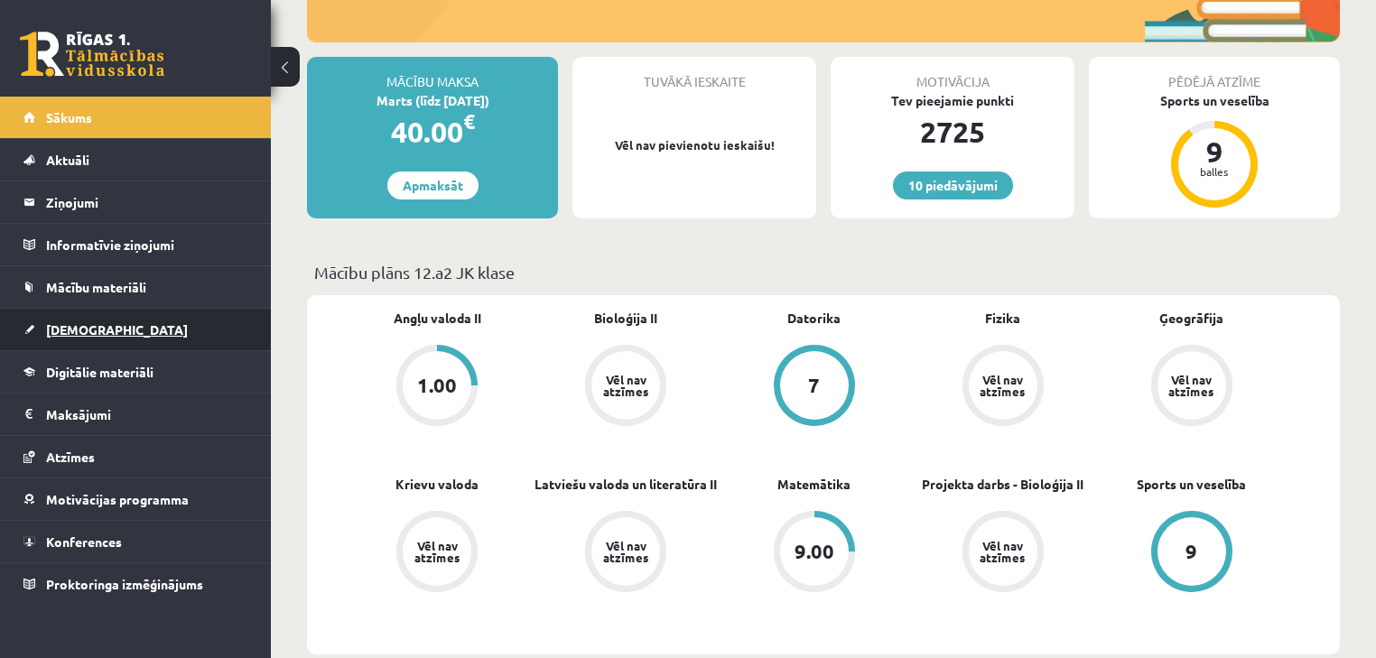 This screenshot has width=1376, height=658. Describe the element at coordinates (92, 54) in the screenshot. I see `a: Rīgas 1. Tālmācības vidusskola` at that location.